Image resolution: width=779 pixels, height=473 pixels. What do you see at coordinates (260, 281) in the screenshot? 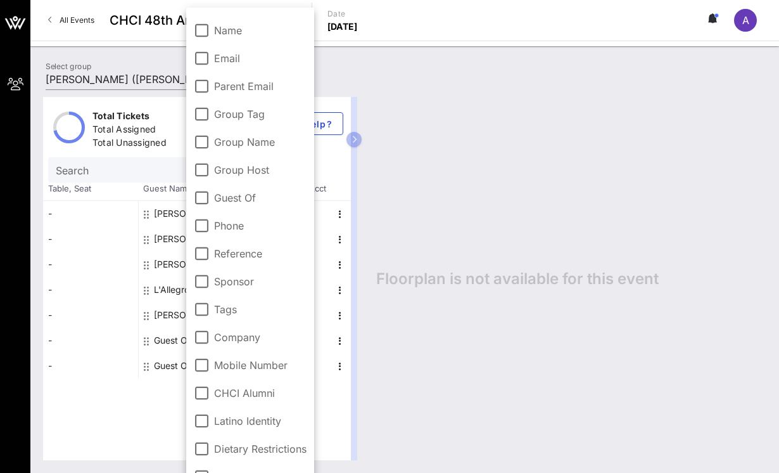
I see `label: Sponsor` at bounding box center [260, 281].